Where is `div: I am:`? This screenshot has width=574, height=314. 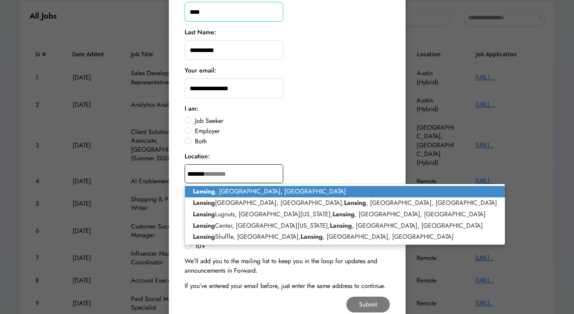 div: I am: is located at coordinates (191, 109).